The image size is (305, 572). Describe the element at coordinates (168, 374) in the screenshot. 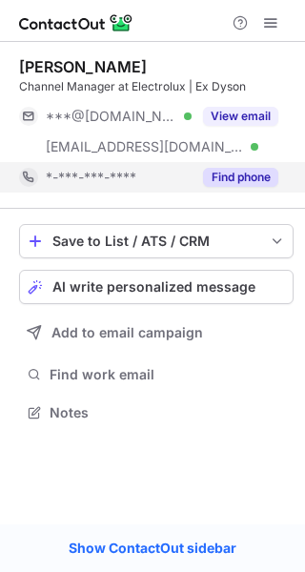

I see `span: Find work email` at that location.